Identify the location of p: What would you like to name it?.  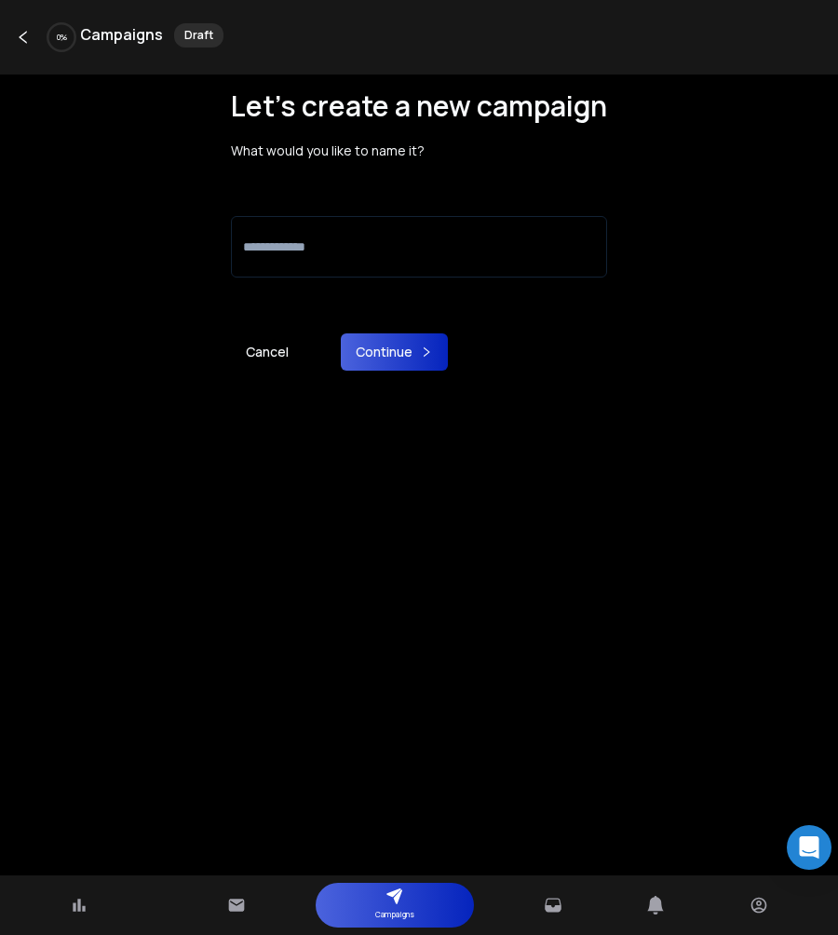
(419, 151).